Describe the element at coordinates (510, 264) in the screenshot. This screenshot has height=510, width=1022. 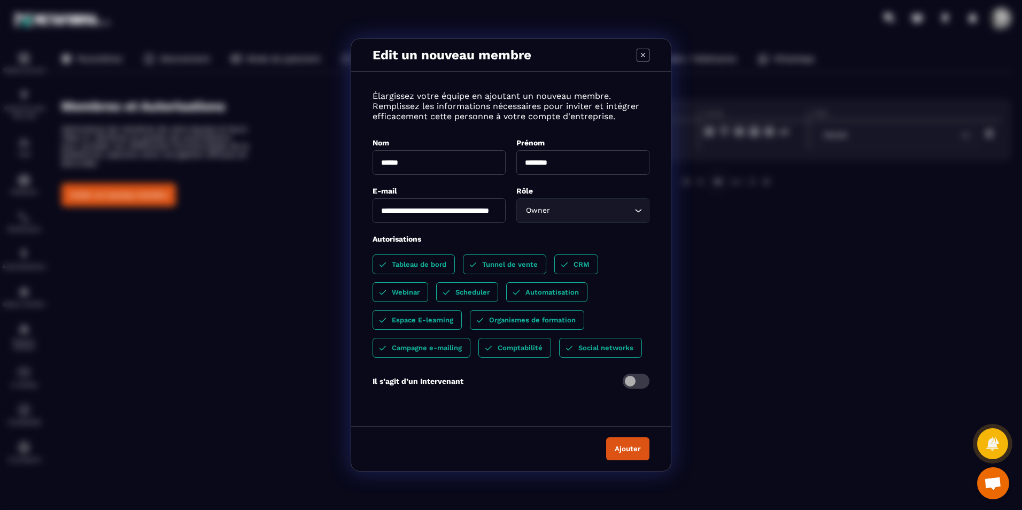
I see `p: Tunnel de vente` at that location.